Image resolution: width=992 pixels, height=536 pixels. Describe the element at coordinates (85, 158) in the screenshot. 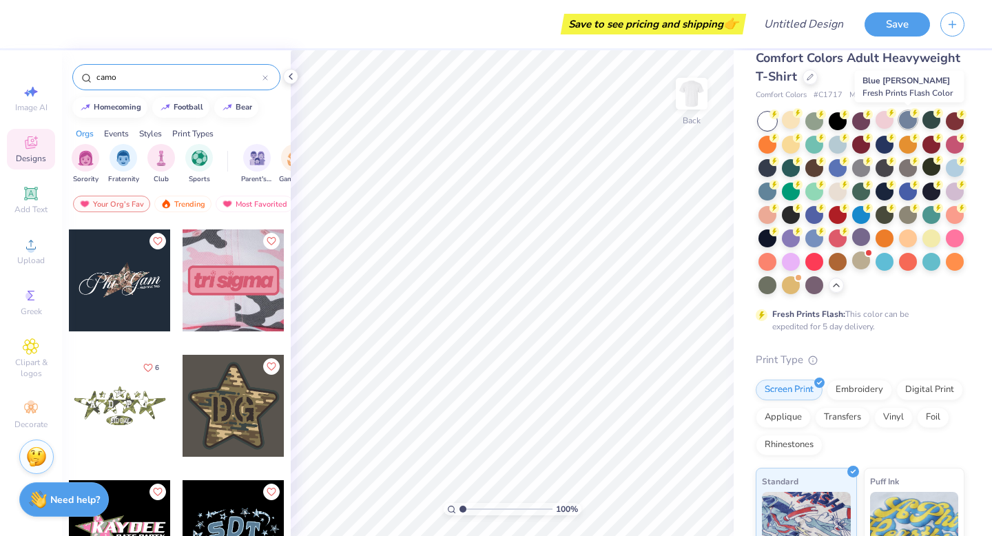

I see `img: Sorority Image` at that location.